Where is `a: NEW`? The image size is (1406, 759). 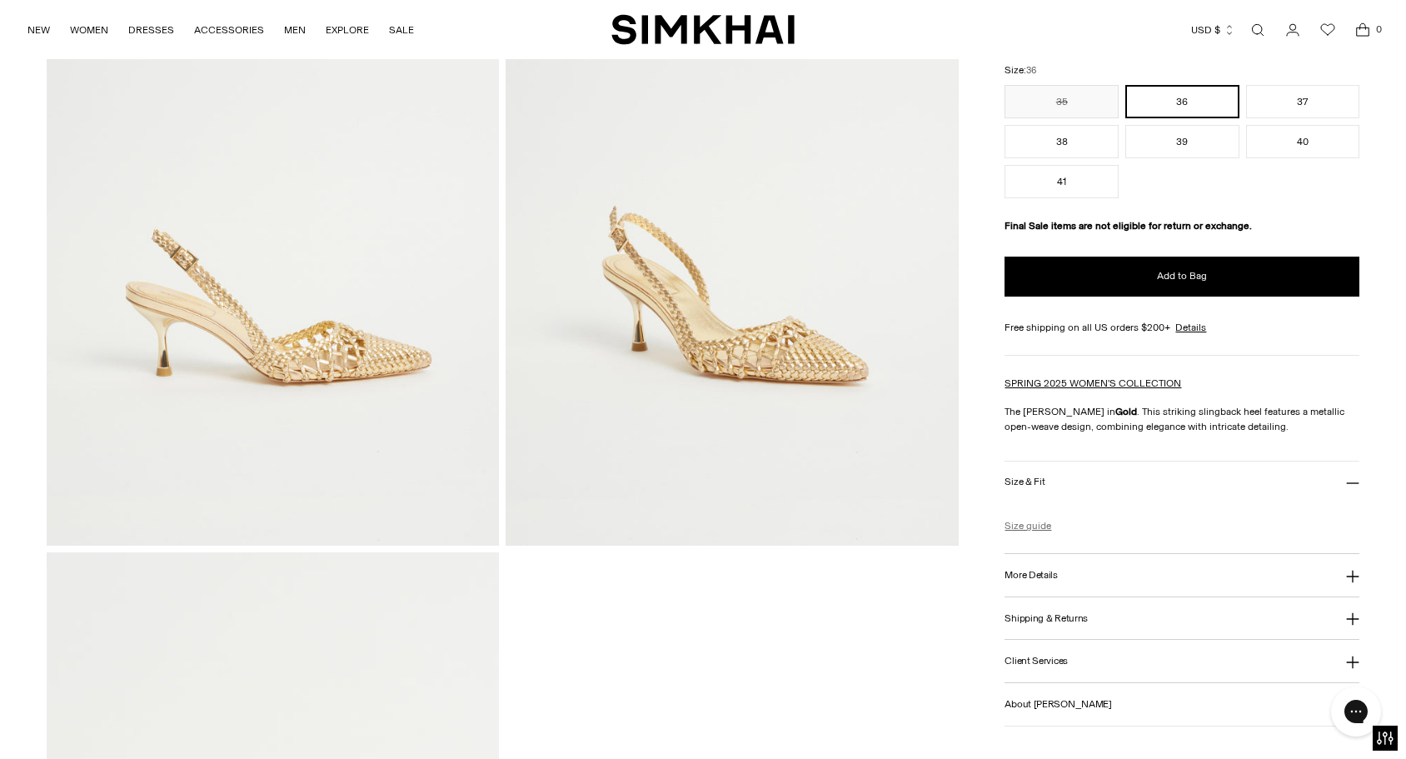
a: NEW is located at coordinates (38, 30).